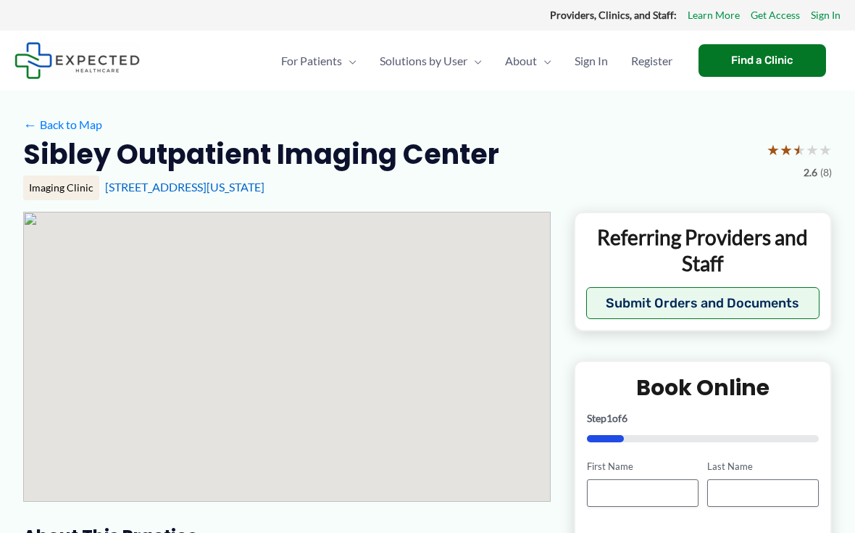 The width and height of the screenshot is (855, 533). I want to click on div: Imaging Clinic, so click(61, 188).